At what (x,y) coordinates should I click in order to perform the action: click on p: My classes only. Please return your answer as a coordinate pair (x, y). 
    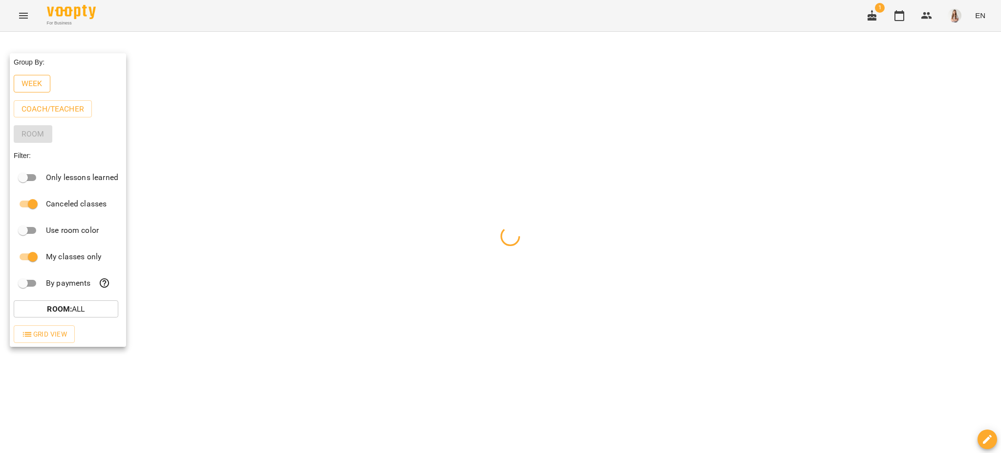
    Looking at the image, I should click on (73, 257).